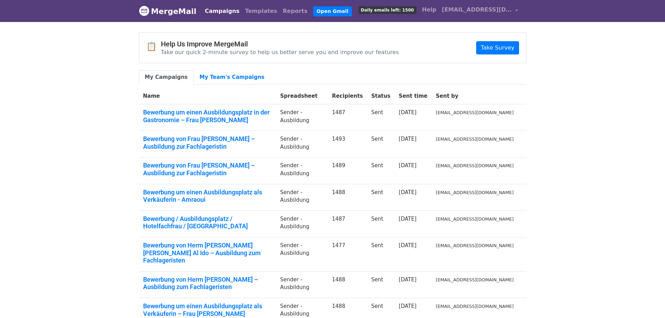 The height and width of the screenshot is (318, 665). I want to click on th: Status, so click(380, 96).